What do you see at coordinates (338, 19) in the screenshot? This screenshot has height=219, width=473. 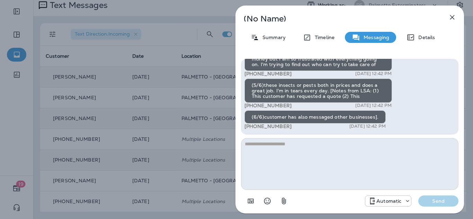 I see `p: (No Name)` at bounding box center [338, 19].